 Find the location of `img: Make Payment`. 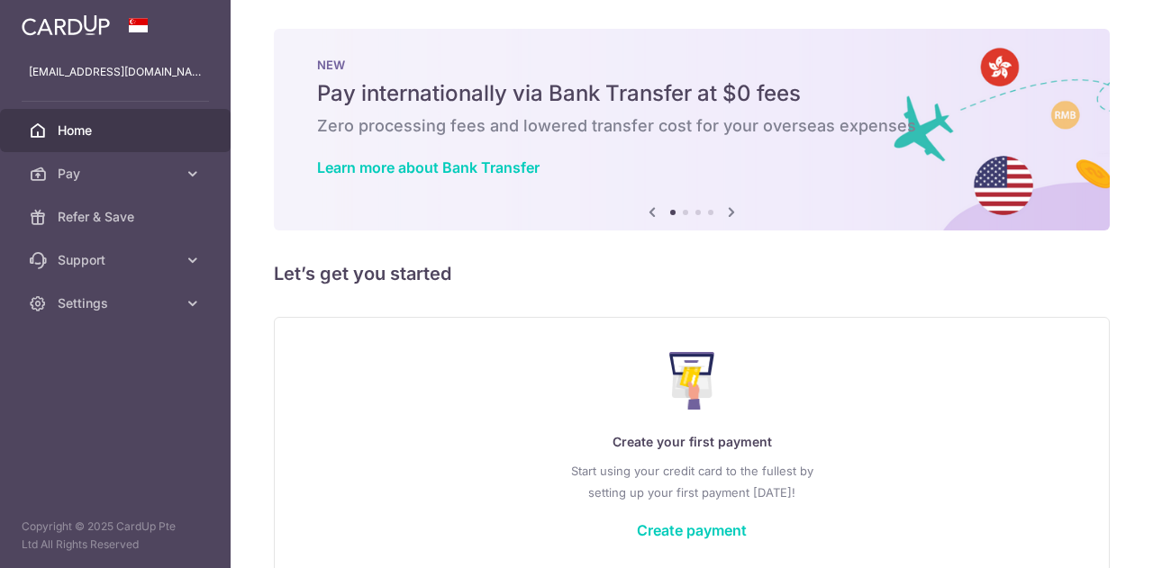

img: Make Payment is located at coordinates (692, 381).